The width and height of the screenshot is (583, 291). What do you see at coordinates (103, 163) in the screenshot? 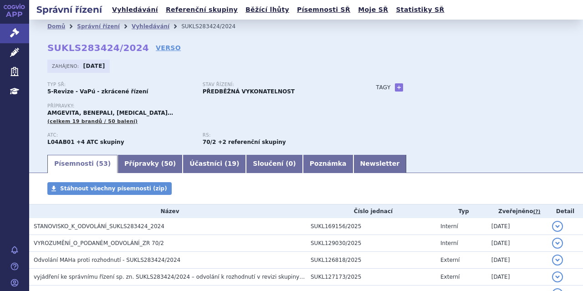
I see `span: 53` at bounding box center [103, 163].